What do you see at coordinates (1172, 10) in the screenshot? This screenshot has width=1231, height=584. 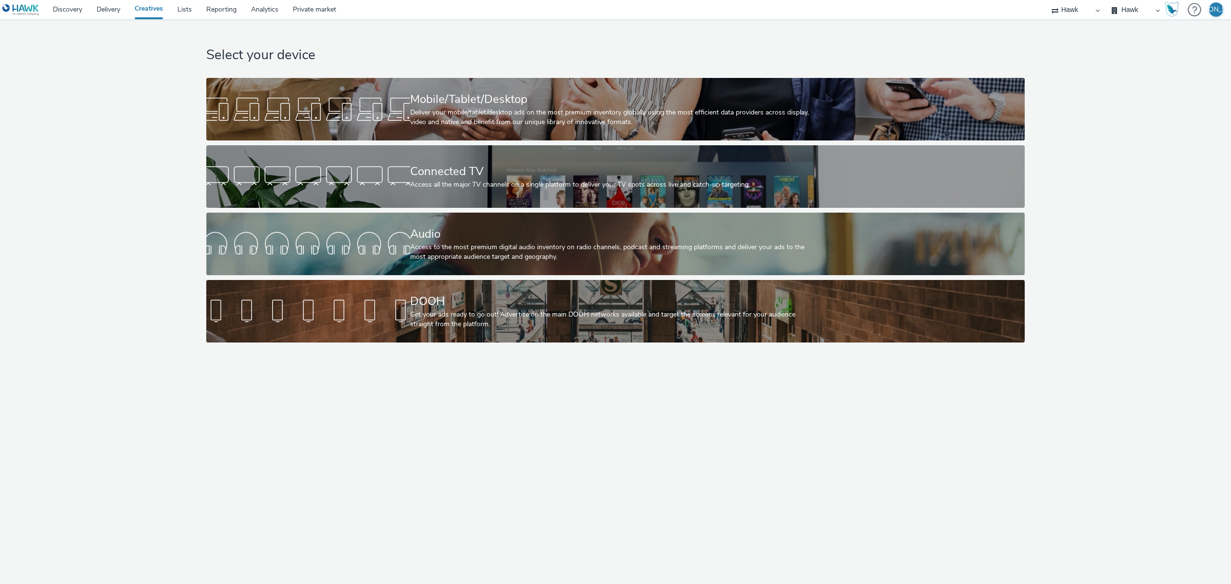 I see `div: Hawk Academy` at bounding box center [1172, 10].